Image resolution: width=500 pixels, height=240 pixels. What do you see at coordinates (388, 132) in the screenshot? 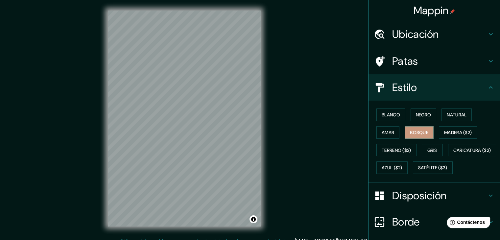
I see `font: Amar` at bounding box center [388, 132].